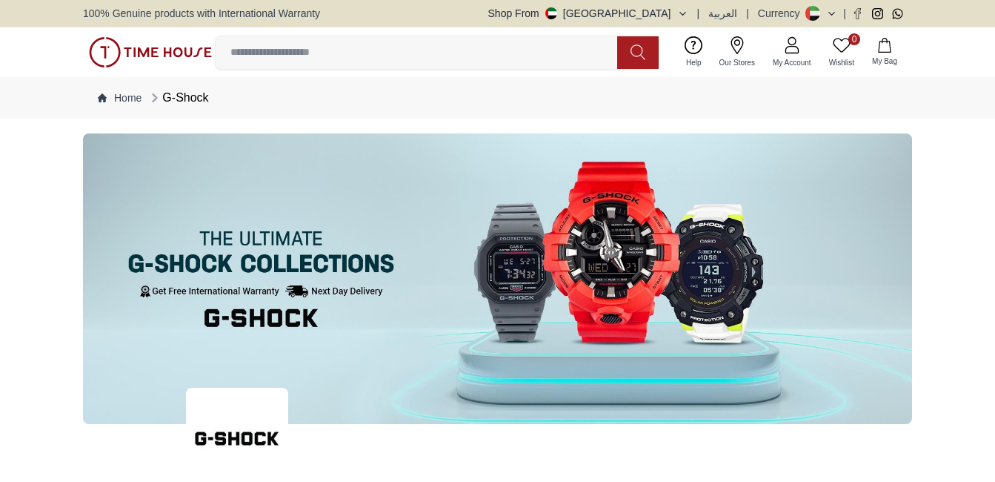 The width and height of the screenshot is (995, 482). I want to click on div: Currency, so click(782, 13).